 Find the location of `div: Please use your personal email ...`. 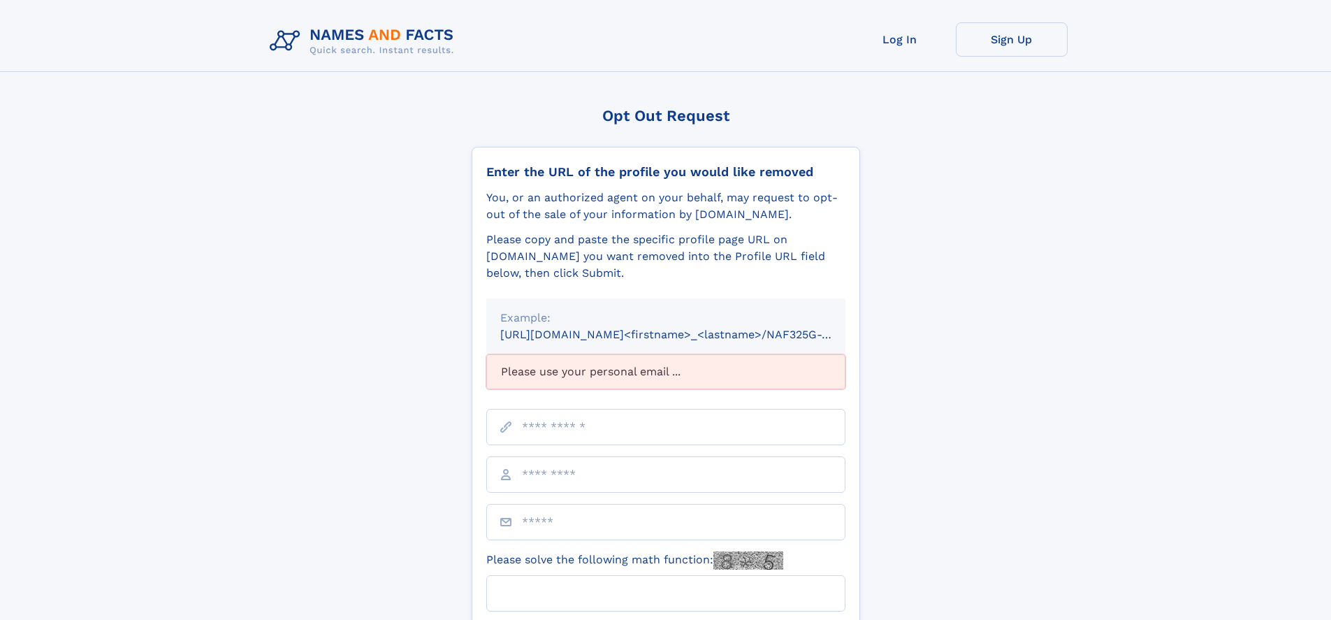

div: Please use your personal email ... is located at coordinates (666, 372).